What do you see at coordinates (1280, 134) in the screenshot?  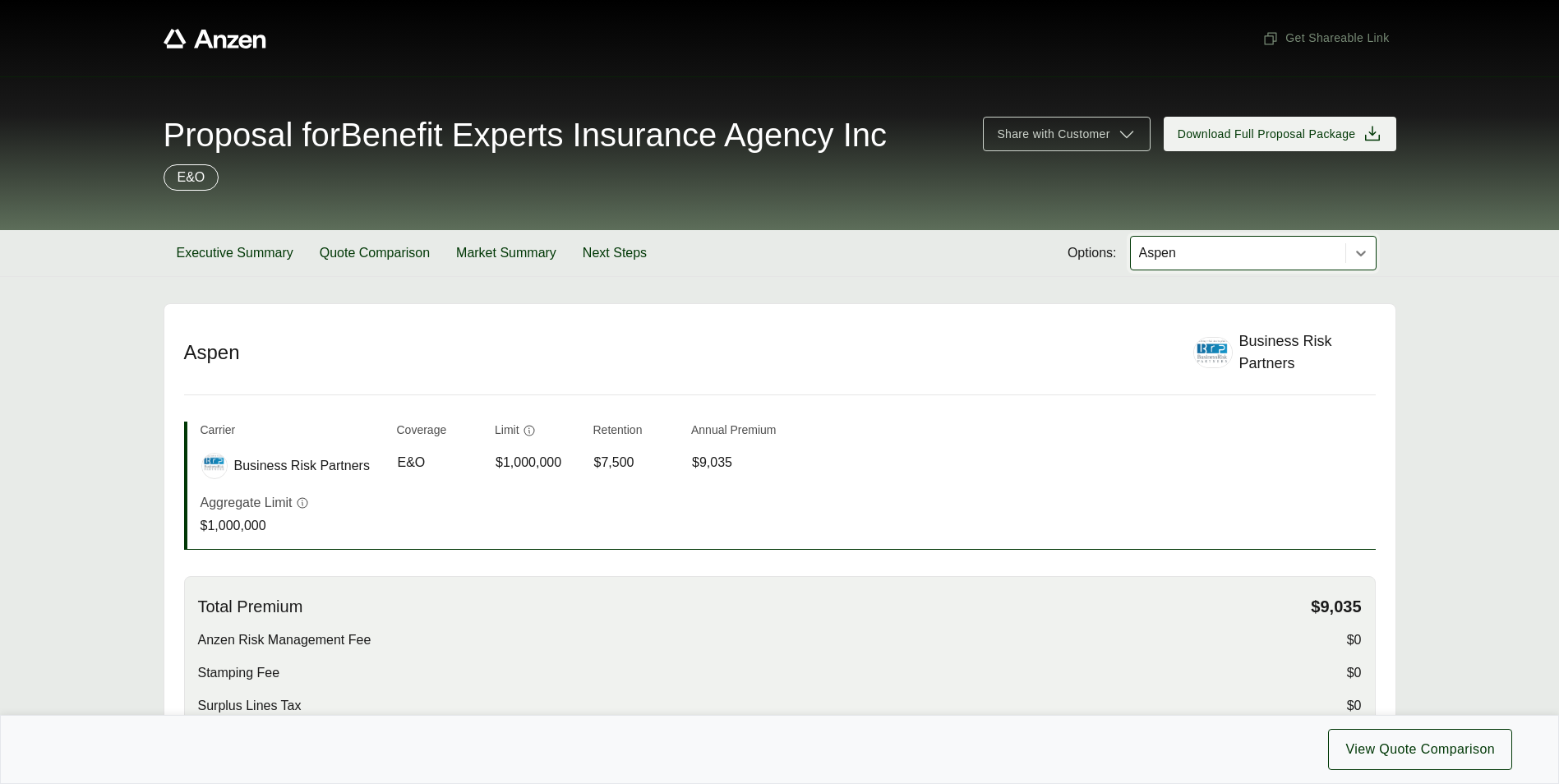 I see `button: Download Full Proposal Package` at bounding box center [1280, 134].